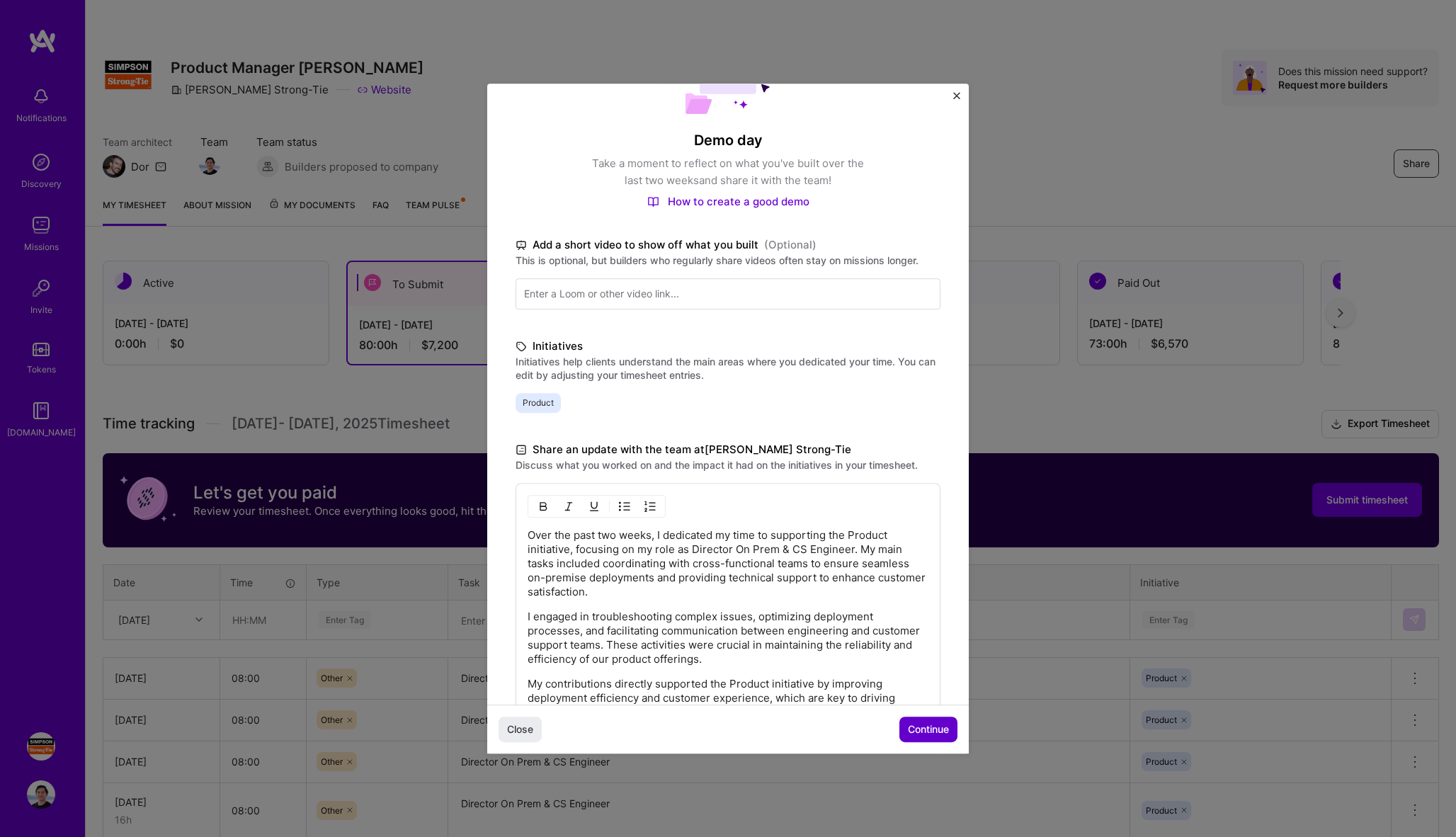  I want to click on label: This is optional, but builders who regularly share videos often stay on missions longer., so click(728, 260).